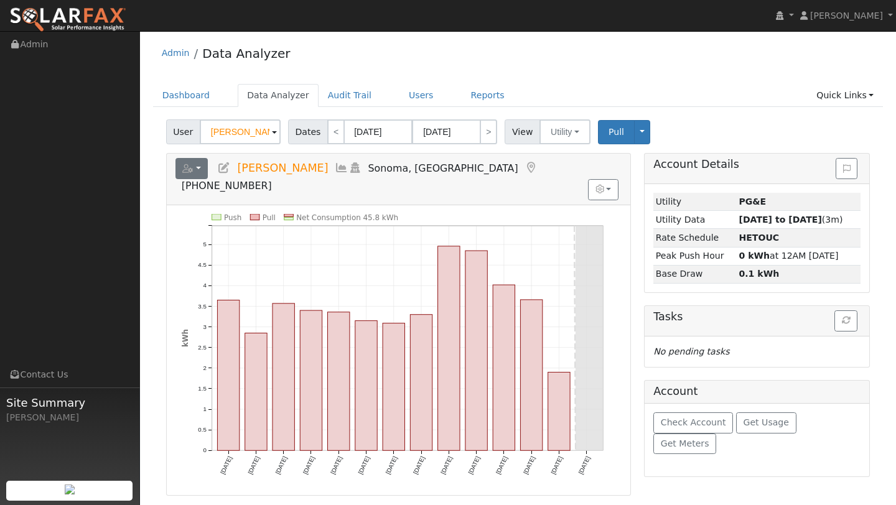 The height and width of the screenshot is (505, 896). I want to click on span: Get Meters, so click(685, 444).